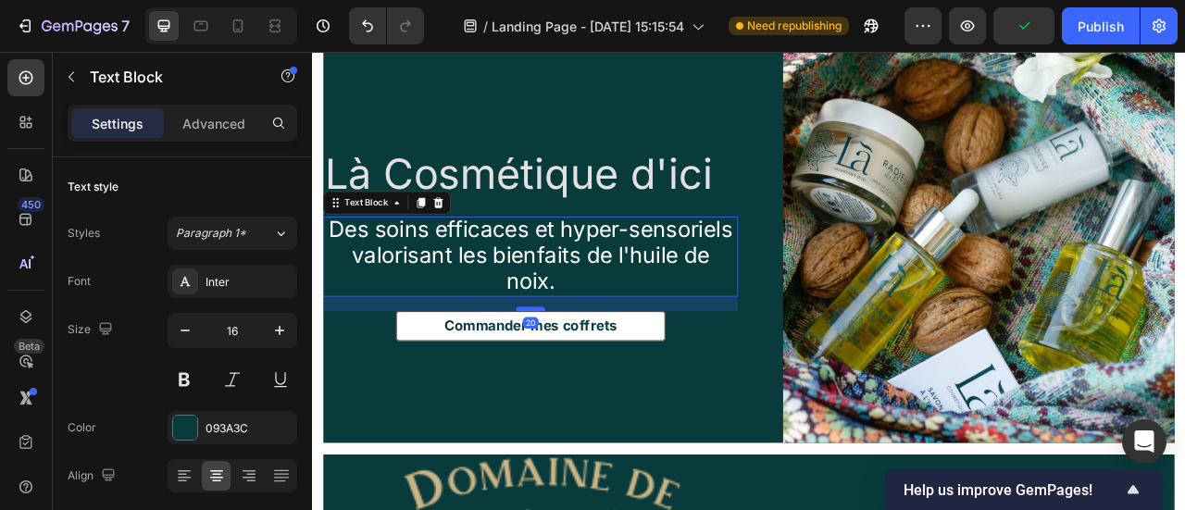  What do you see at coordinates (249, 429) in the screenshot?
I see `div: 093A3C` at bounding box center [249, 429].